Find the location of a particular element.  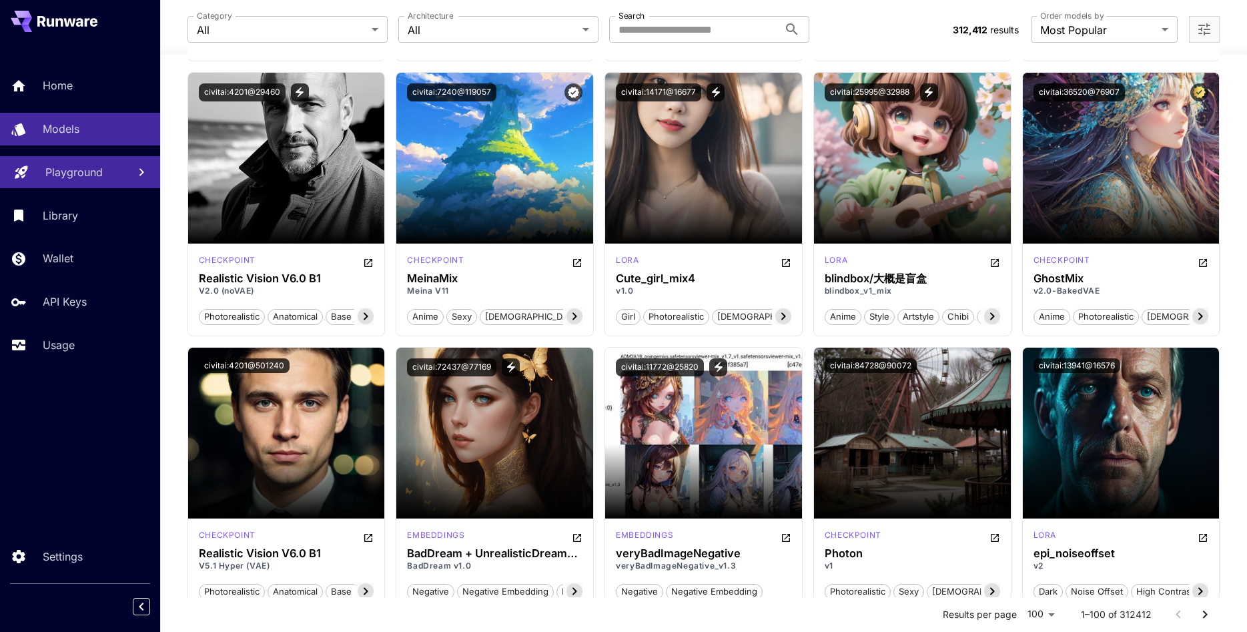

button: civitai:13941@16576 is located at coordinates (1077, 366).